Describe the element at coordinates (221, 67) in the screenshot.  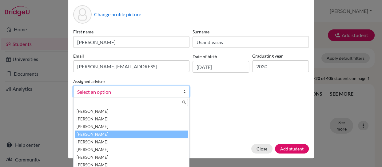
I see `input: dd/mm/yyyy` at that location.